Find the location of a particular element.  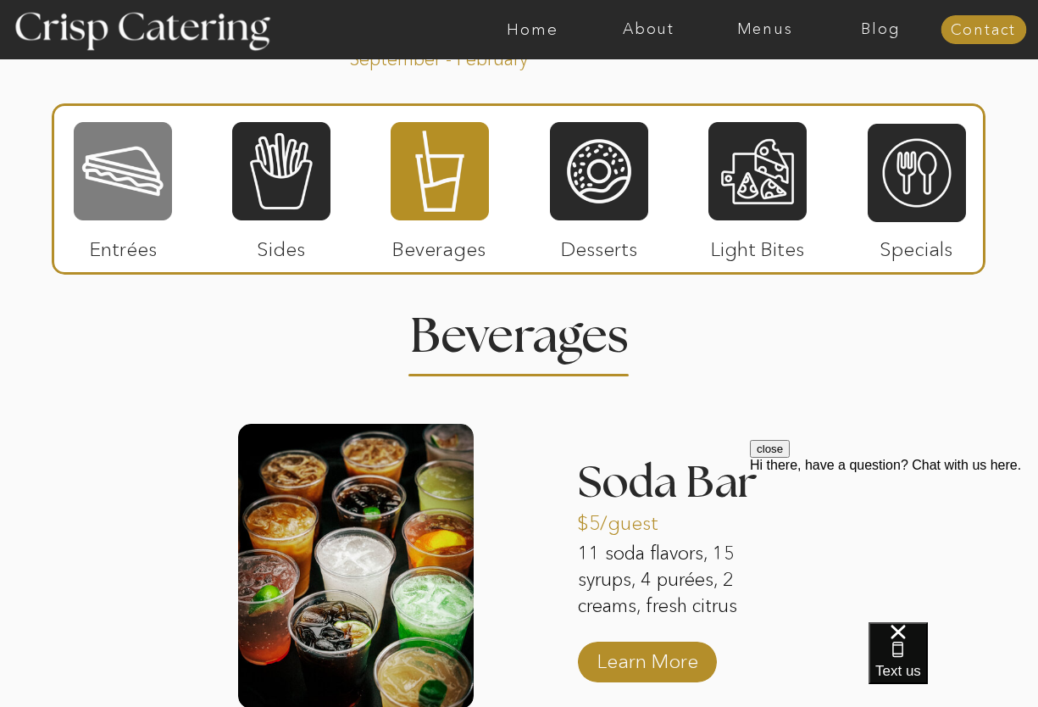

span: Text us is located at coordinates (30, 48).